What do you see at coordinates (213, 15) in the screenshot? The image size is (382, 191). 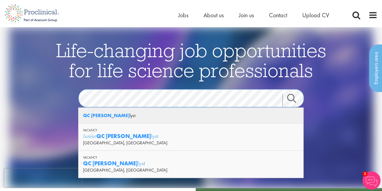 I see `a: About us` at bounding box center [213, 15].